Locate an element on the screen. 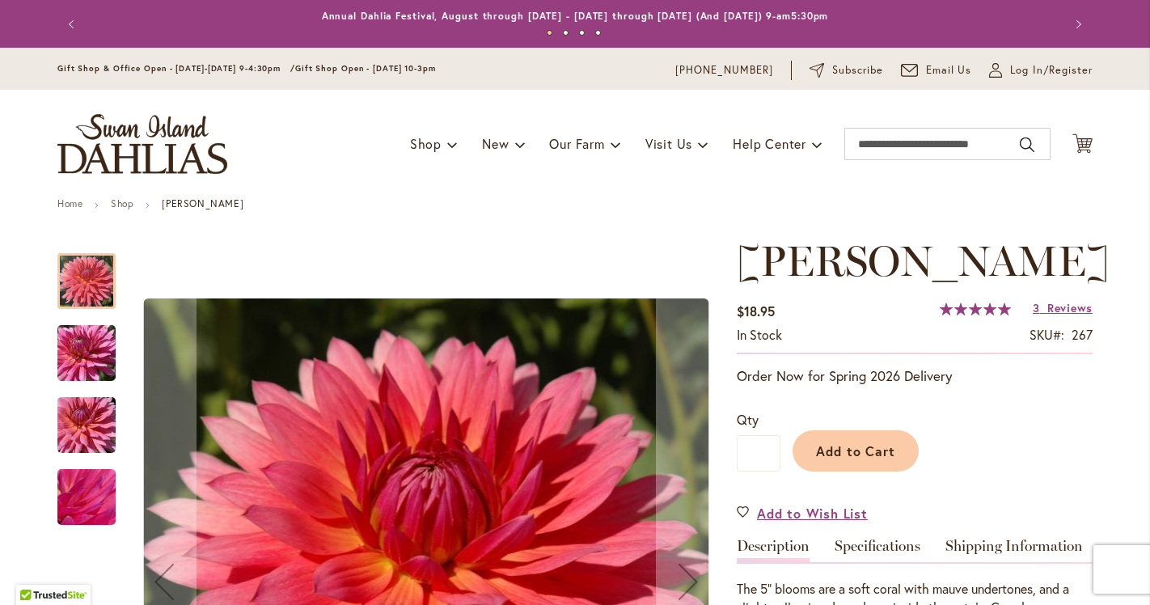 This screenshot has height=605, width=1150. span: 3 is located at coordinates (1036, 307).